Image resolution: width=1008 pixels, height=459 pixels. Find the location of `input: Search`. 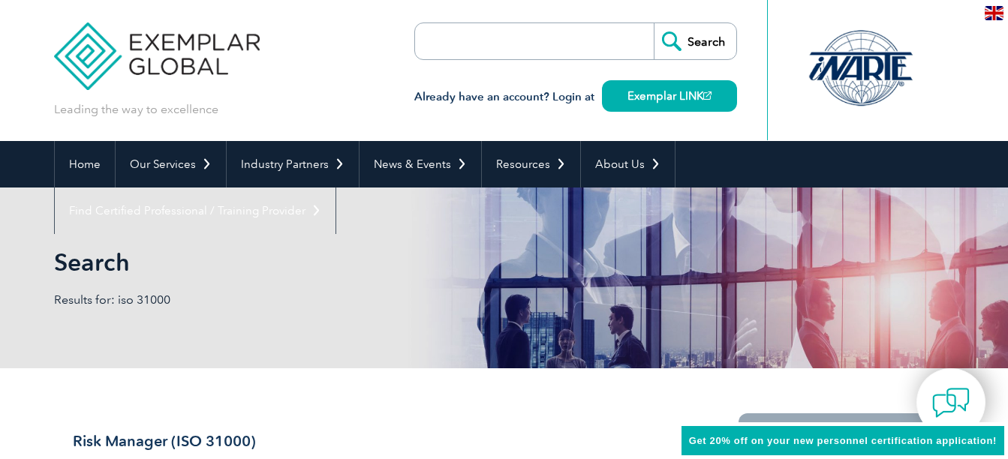

input: Search is located at coordinates (695, 41).